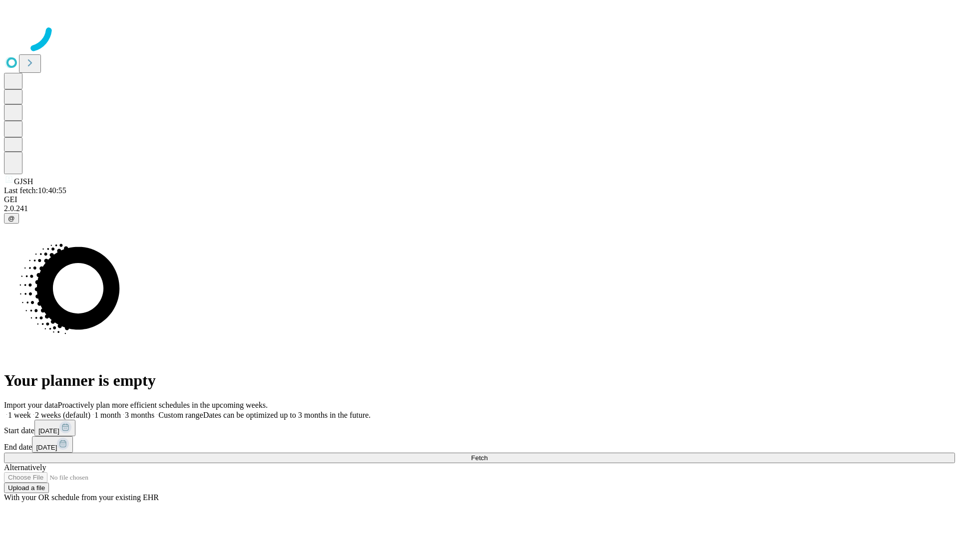  Describe the element at coordinates (479, 380) in the screenshot. I see `h1: Your planner is empty` at that location.